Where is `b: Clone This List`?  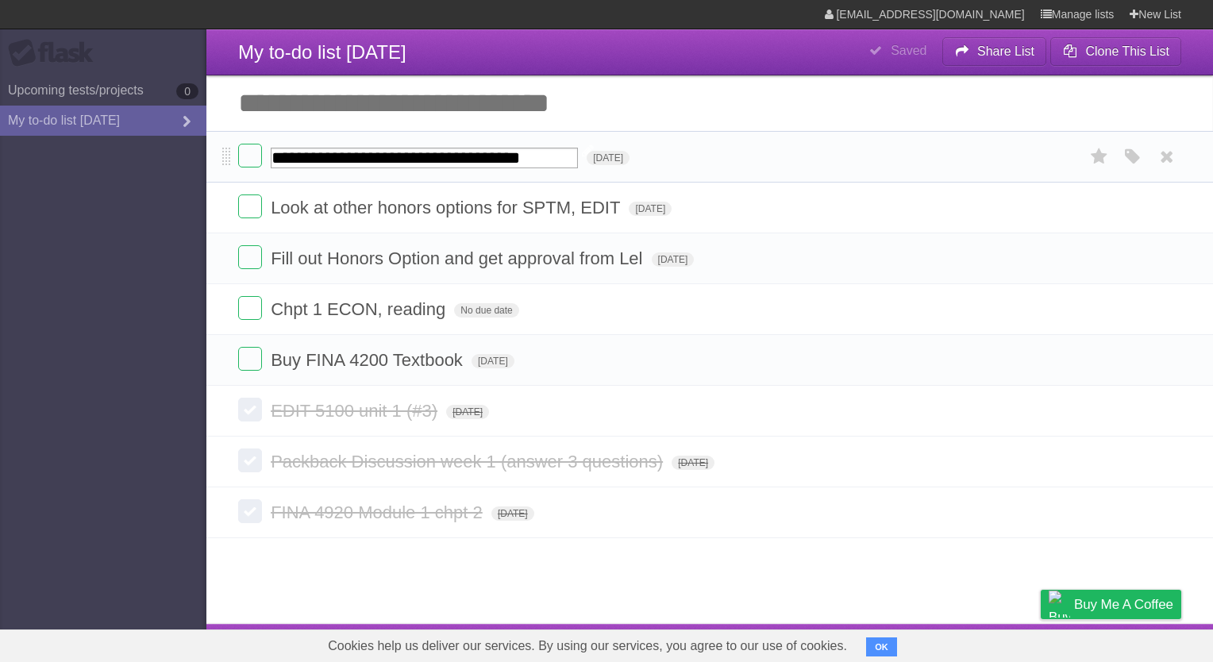
b: Clone This List is located at coordinates (1127, 51).